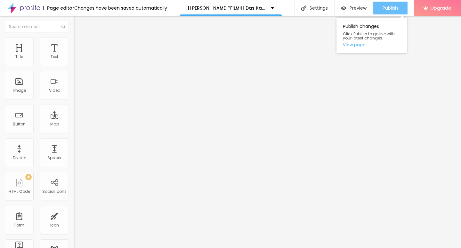  What do you see at coordinates (441, 8) in the screenshot?
I see `span: Upgrade` at bounding box center [441, 8].